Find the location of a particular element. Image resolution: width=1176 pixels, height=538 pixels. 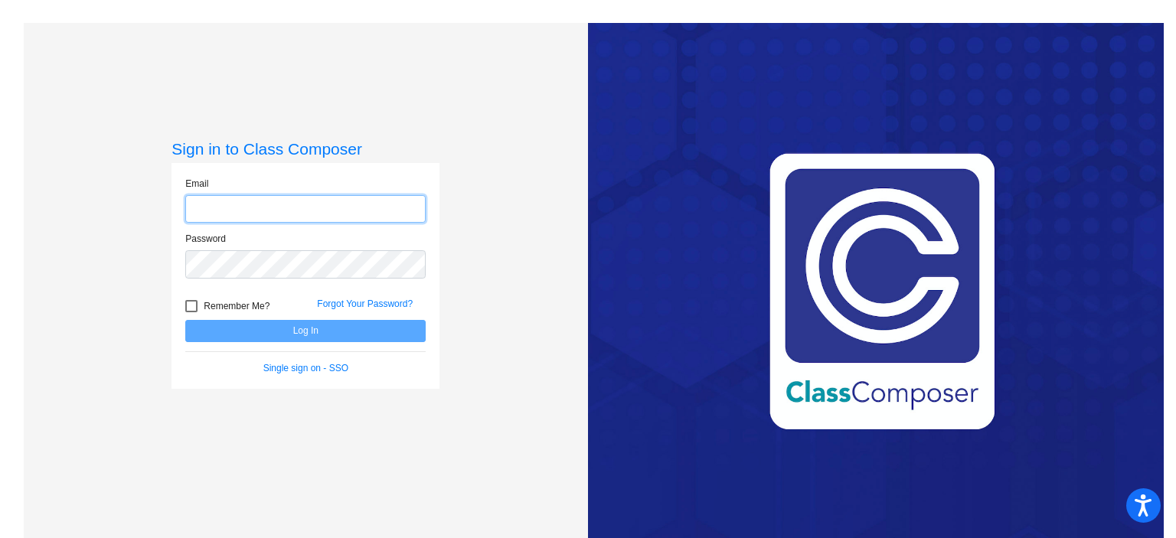

label: Email is located at coordinates (197, 184).